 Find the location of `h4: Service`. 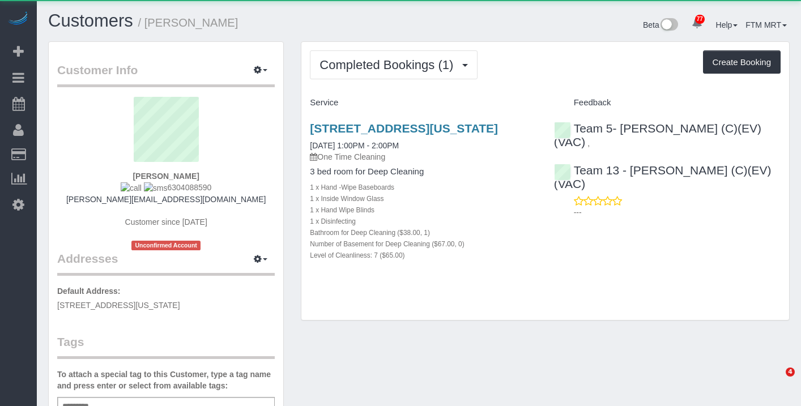

h4: Service is located at coordinates (423, 103).